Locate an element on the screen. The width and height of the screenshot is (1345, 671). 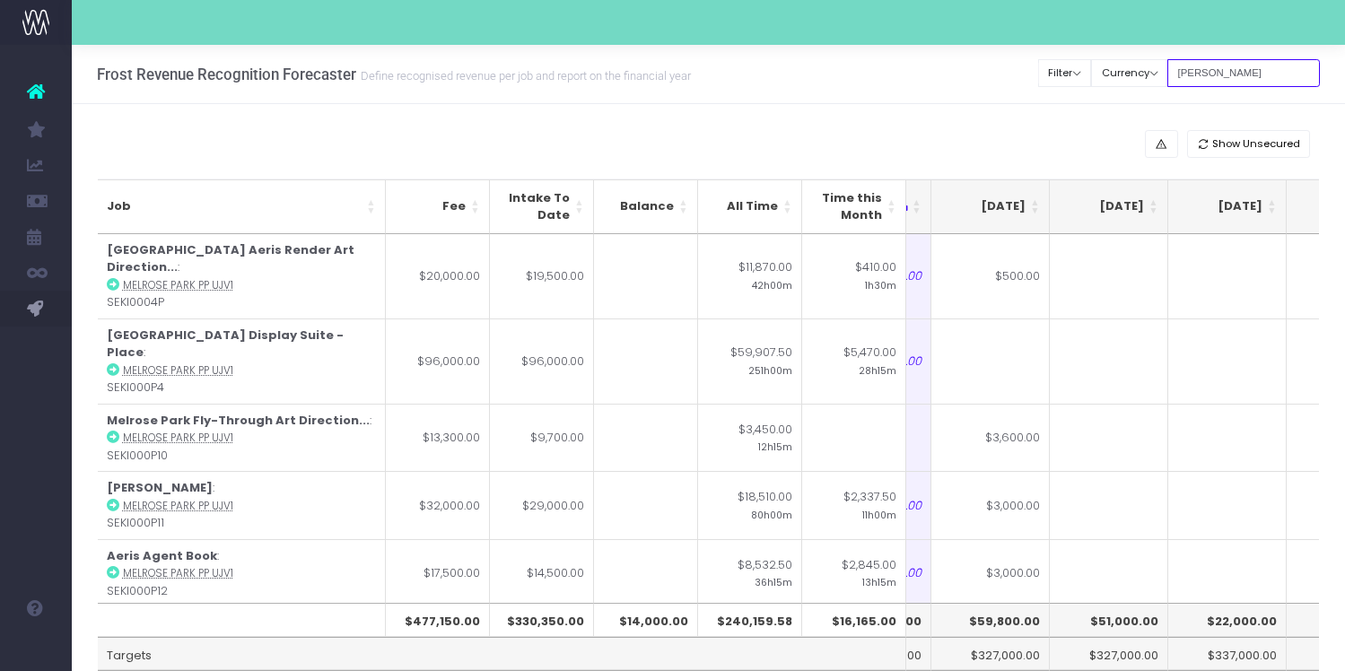
td: : SEKI000P4 is located at coordinates (241, 361).